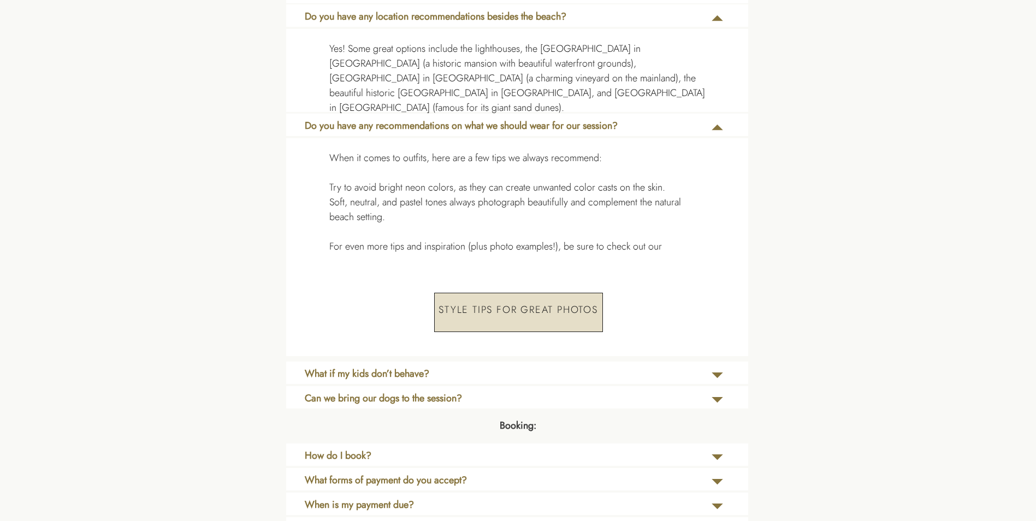  I want to click on a: Contact Us, so click(997, 16).